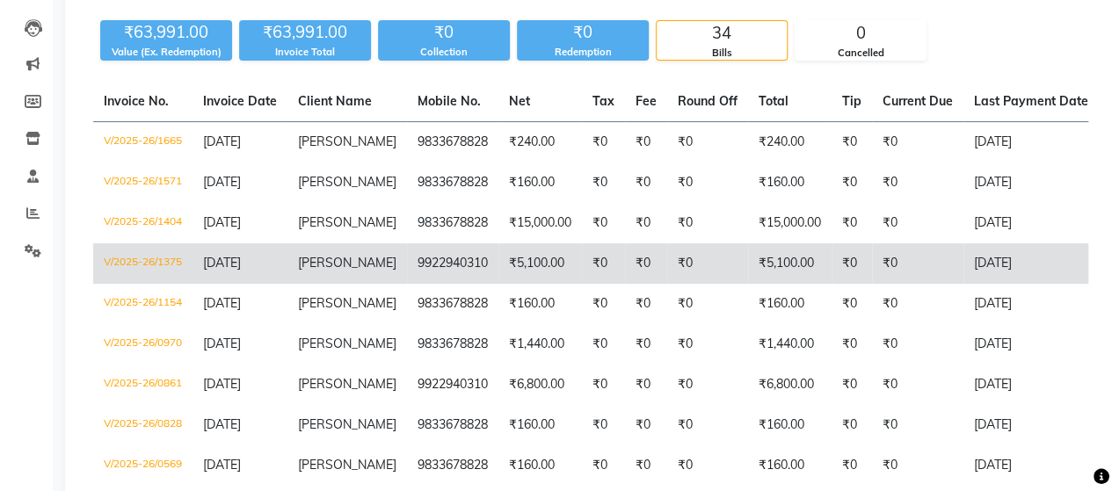 The height and width of the screenshot is (491, 1112). I want to click on td: V/2025-26/1375, so click(142, 264).